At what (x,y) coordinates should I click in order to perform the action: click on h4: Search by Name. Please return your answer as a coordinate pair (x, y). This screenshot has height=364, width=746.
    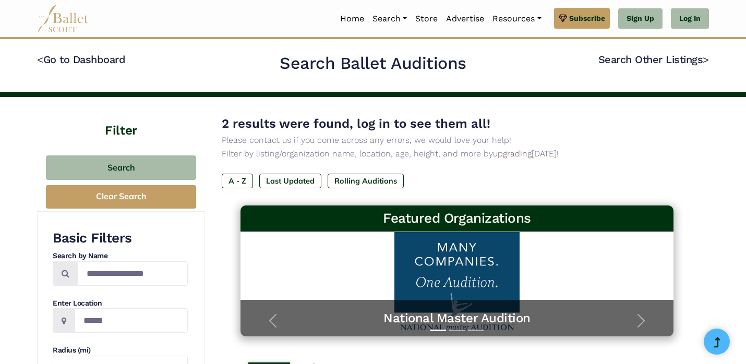
    Looking at the image, I should click on (120, 256).